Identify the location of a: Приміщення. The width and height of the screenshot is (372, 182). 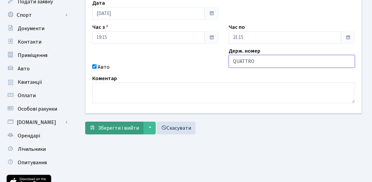
(37, 55).